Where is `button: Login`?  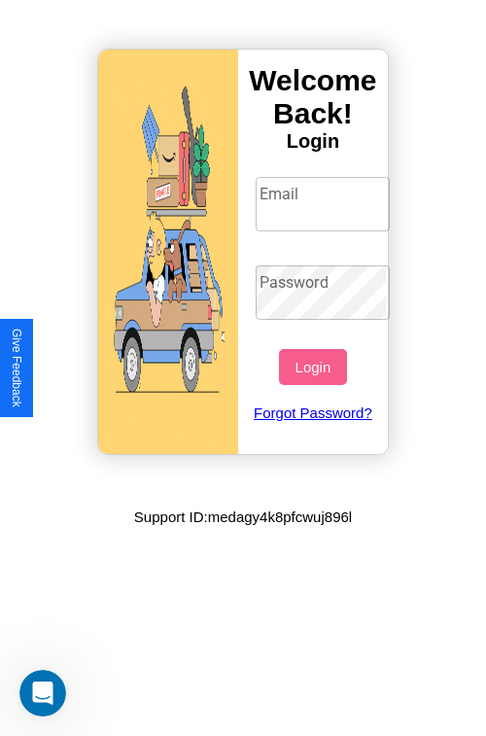 button: Login is located at coordinates (312, 367).